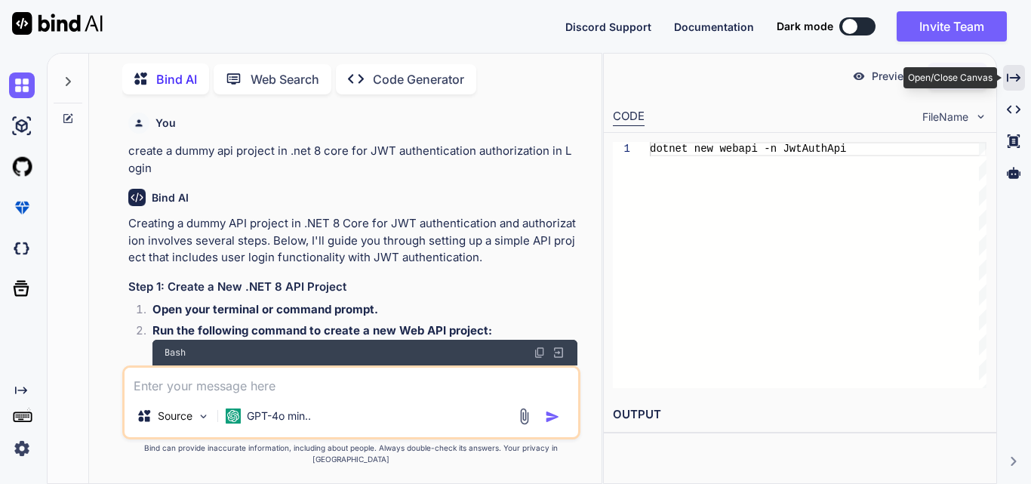 The width and height of the screenshot is (1031, 484). What do you see at coordinates (22, 85) in the screenshot?
I see `img: chat` at bounding box center [22, 85].